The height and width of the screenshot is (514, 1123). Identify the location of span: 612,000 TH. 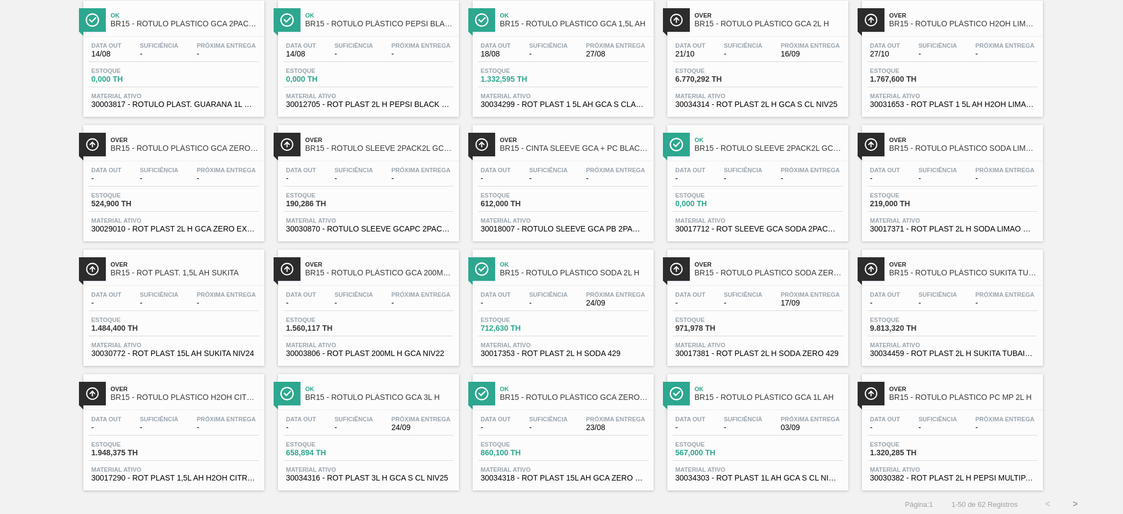
(519, 203).